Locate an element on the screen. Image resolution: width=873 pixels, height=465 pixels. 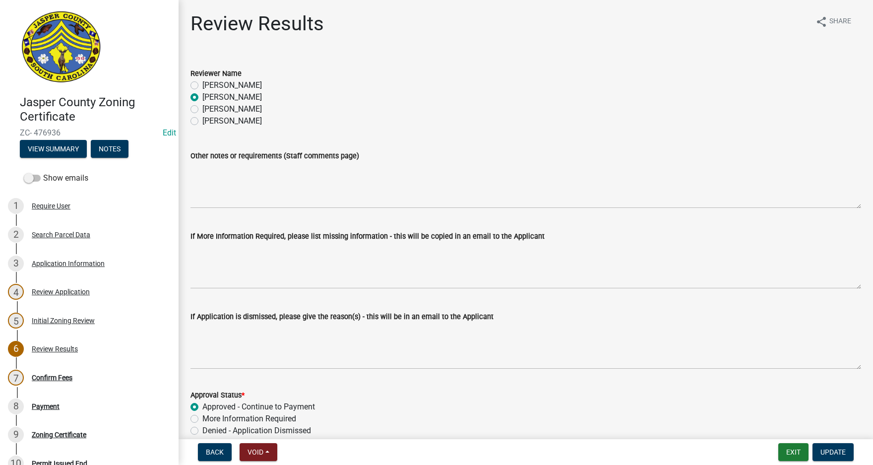
span: Update is located at coordinates (833, 452).